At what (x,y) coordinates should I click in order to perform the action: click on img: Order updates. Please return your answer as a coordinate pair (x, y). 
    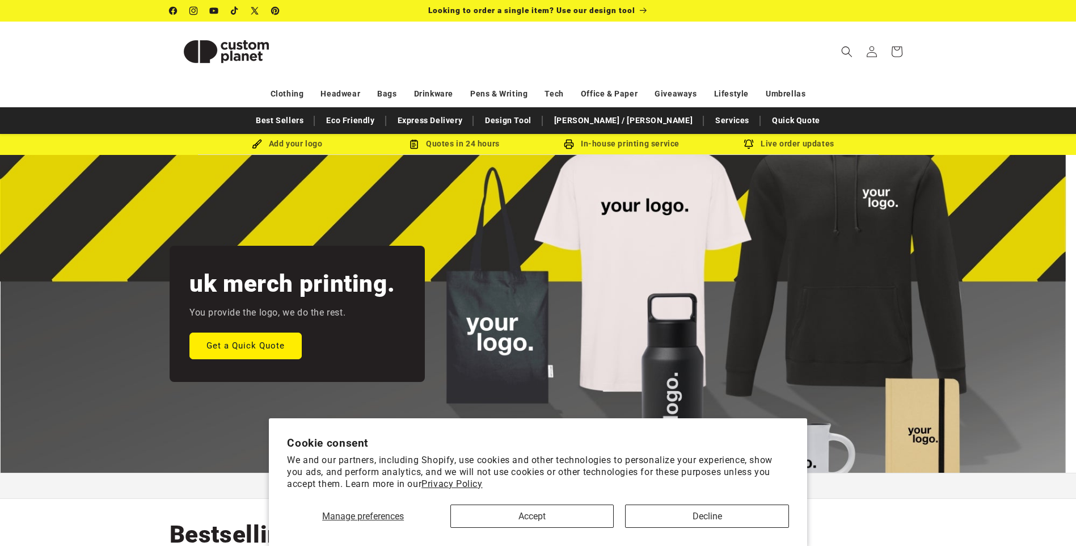
    Looking at the image, I should click on (749, 144).